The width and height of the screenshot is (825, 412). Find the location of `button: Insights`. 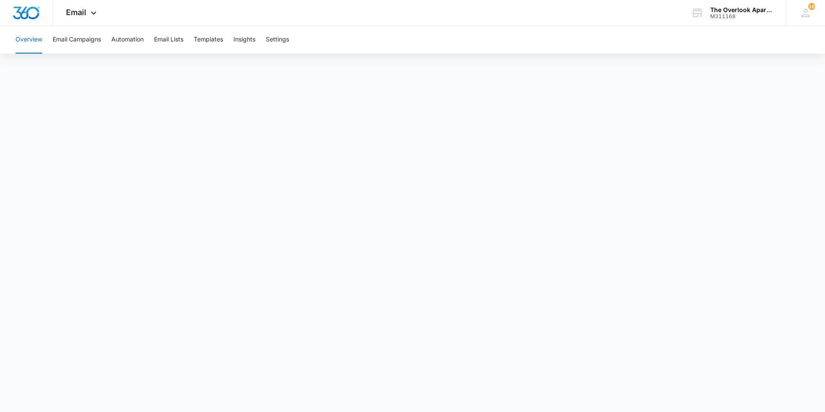

button: Insights is located at coordinates (244, 40).